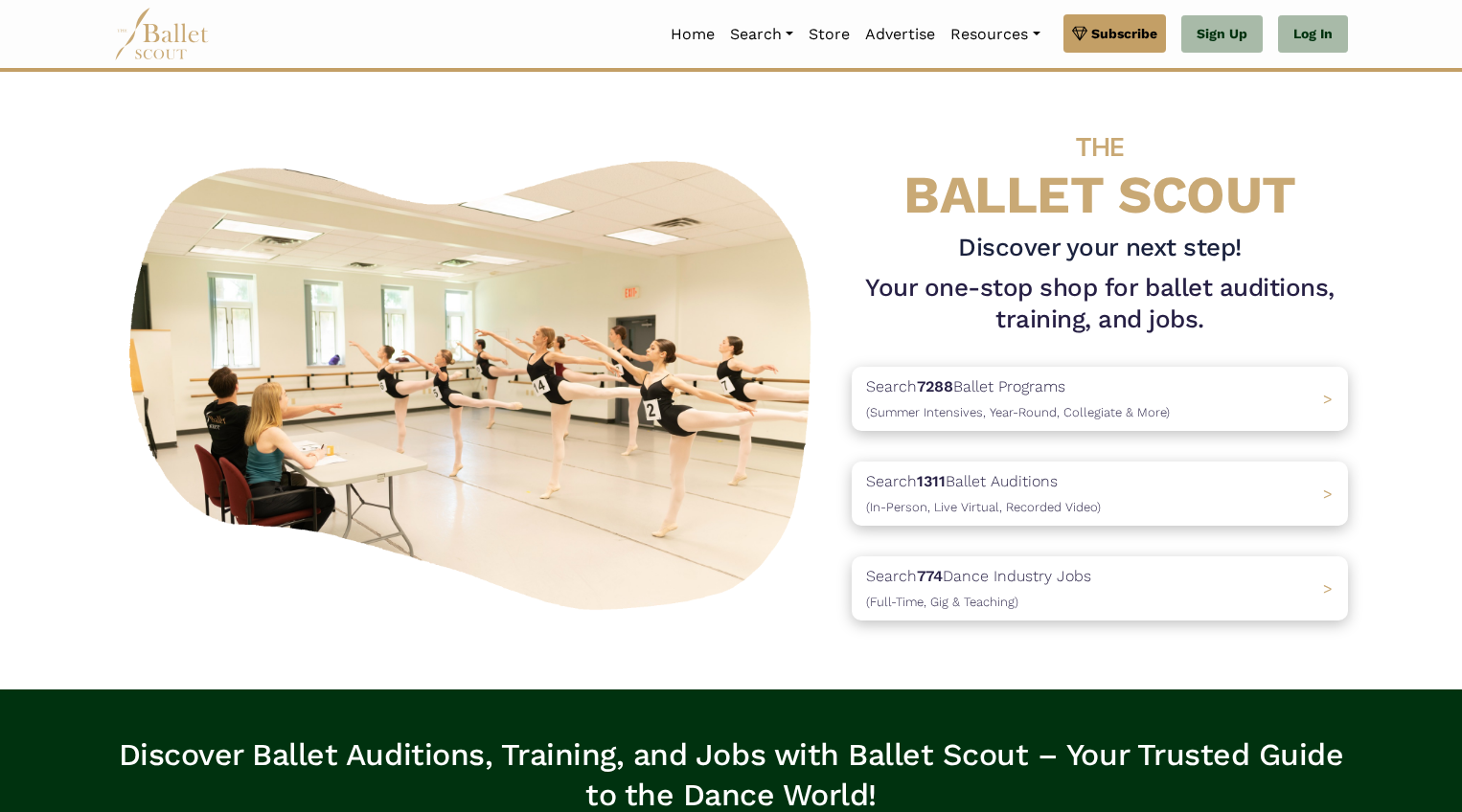 Image resolution: width=1462 pixels, height=812 pixels. I want to click on span: (In-Person, Live Virtual, Recorded Video), so click(983, 507).